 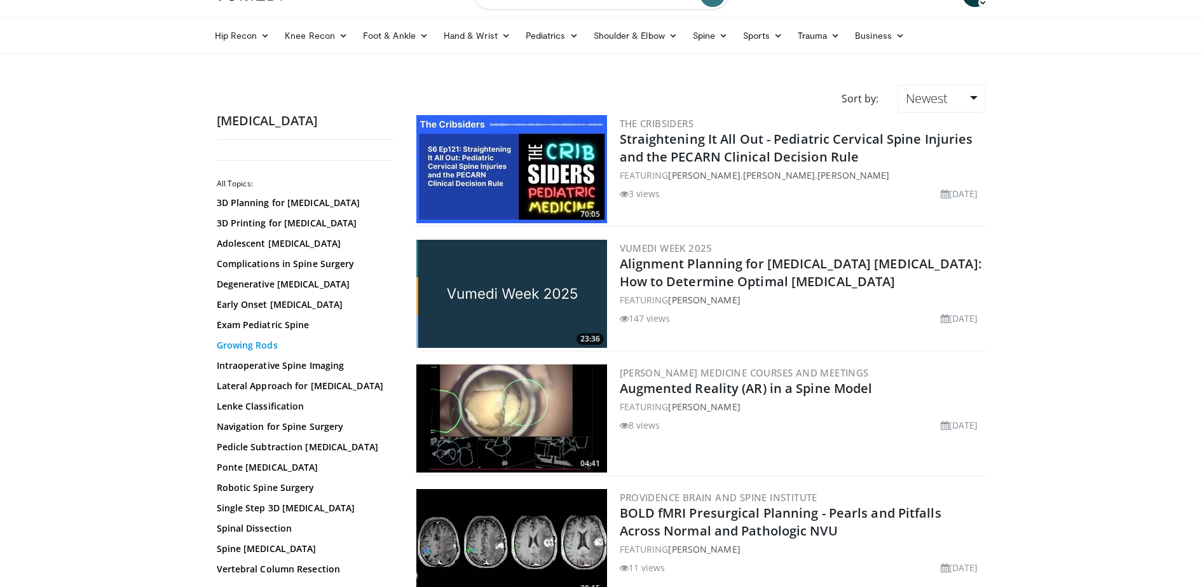 What do you see at coordinates (718, 497) in the screenshot?
I see `a: Providence Brain and Spine Institute` at bounding box center [718, 497].